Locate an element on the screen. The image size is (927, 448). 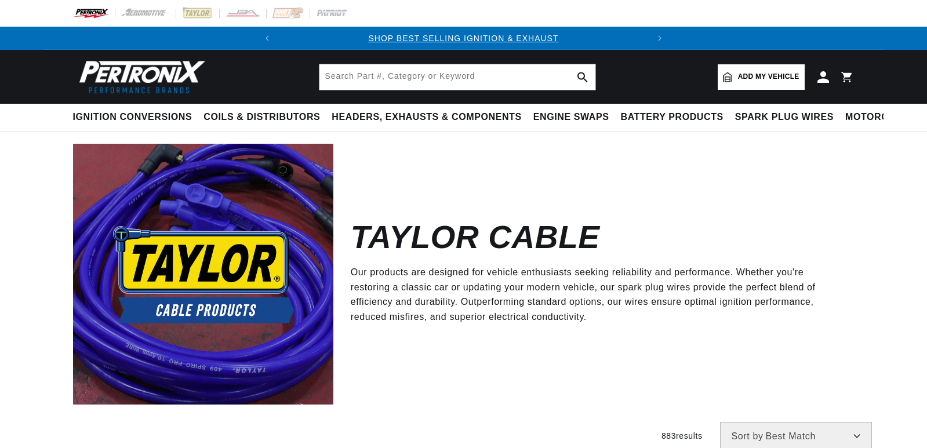
span: Engine Swaps is located at coordinates (571, 117).